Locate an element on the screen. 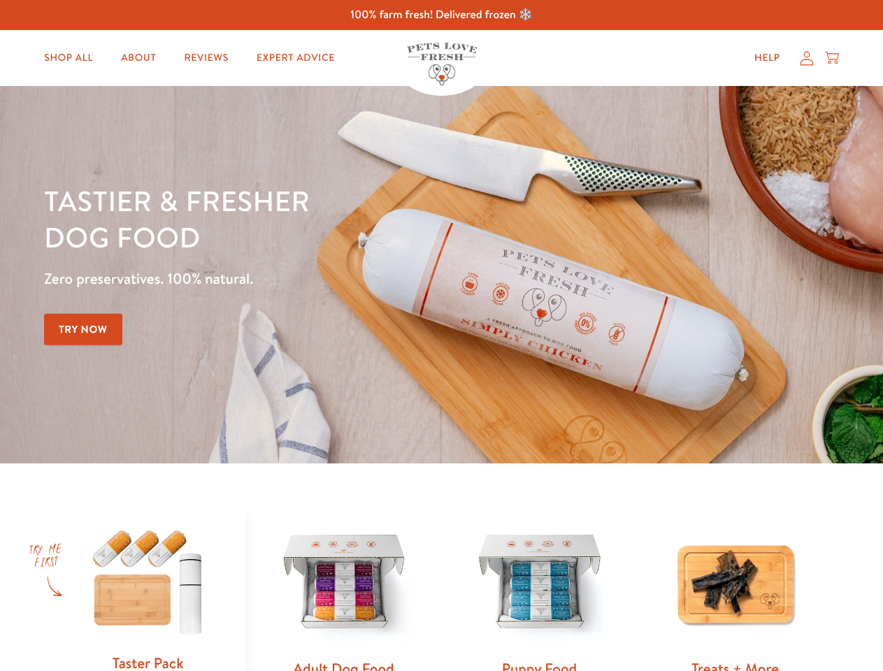 This screenshot has width=883, height=671. a: Reviews is located at coordinates (205, 58).